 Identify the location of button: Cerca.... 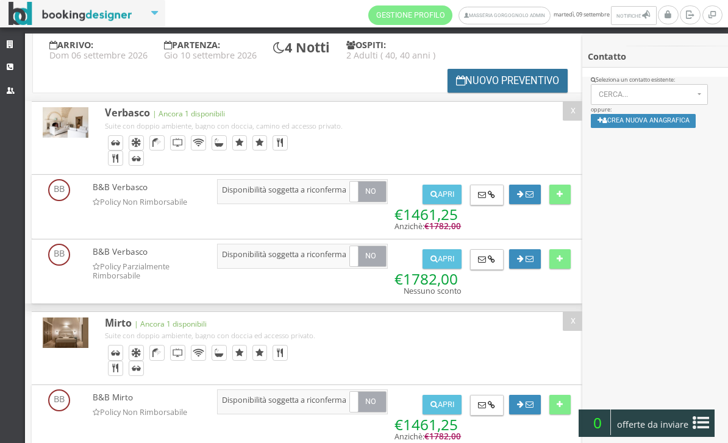
(649, 94).